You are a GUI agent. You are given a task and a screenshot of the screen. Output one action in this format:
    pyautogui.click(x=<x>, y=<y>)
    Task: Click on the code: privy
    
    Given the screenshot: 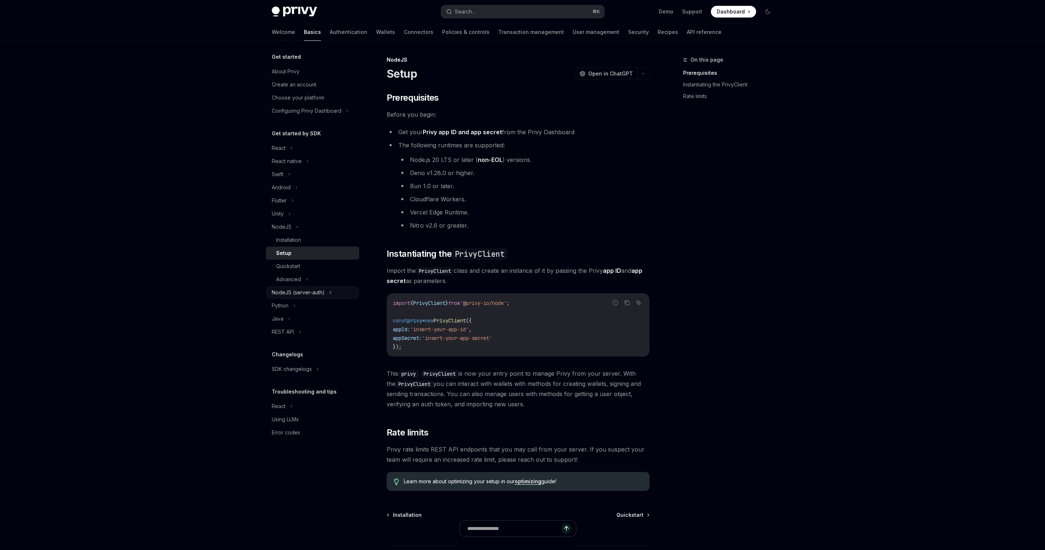 What is the action you would take?
    pyautogui.click(x=408, y=374)
    